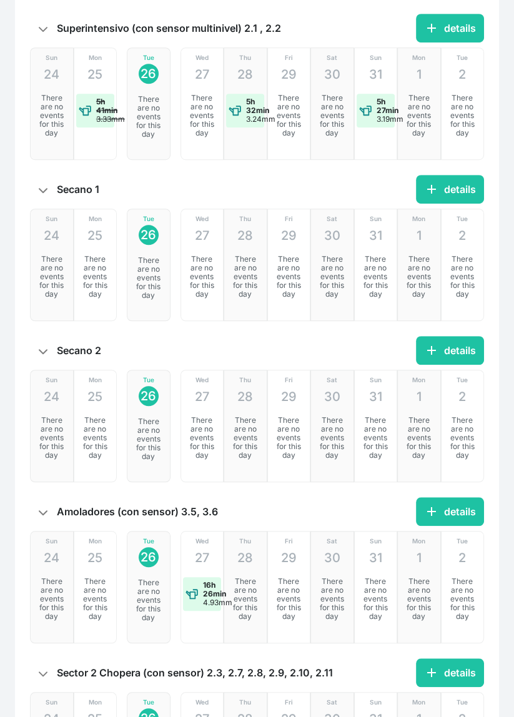 The width and height of the screenshot is (514, 717). What do you see at coordinates (107, 106) in the screenshot?
I see `strong: 5h 41min` at bounding box center [107, 106].